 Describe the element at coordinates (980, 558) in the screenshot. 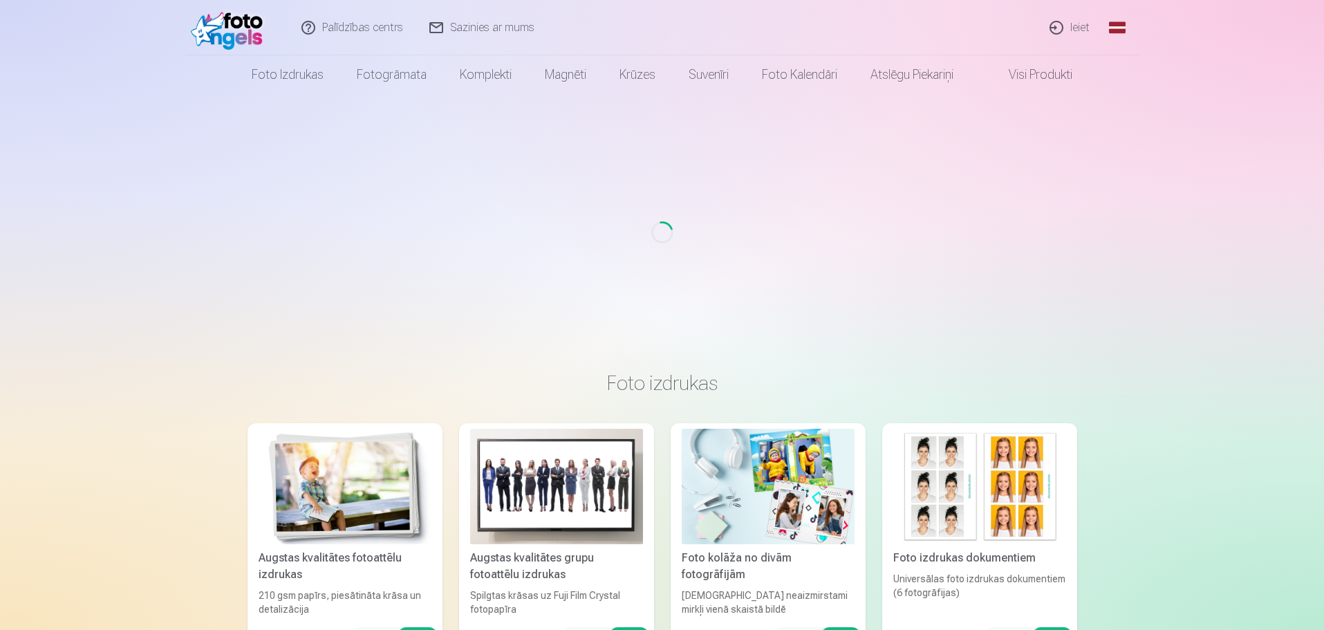

I see `div: Foto izdrukas dokumentiem` at that location.